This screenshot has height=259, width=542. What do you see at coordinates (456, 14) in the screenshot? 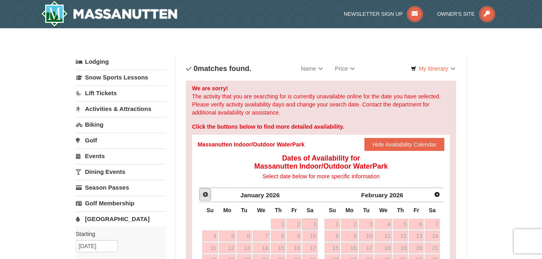
I see `span: Owner's Site` at bounding box center [456, 14].